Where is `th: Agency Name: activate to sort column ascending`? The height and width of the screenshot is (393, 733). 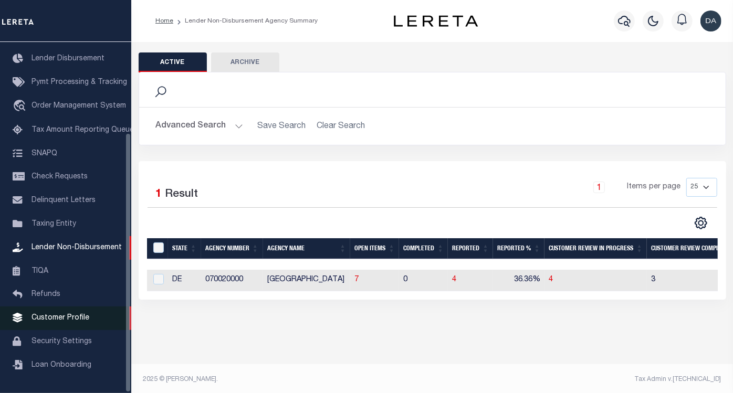 th: Agency Name: activate to sort column ascending is located at coordinates (307, 249).